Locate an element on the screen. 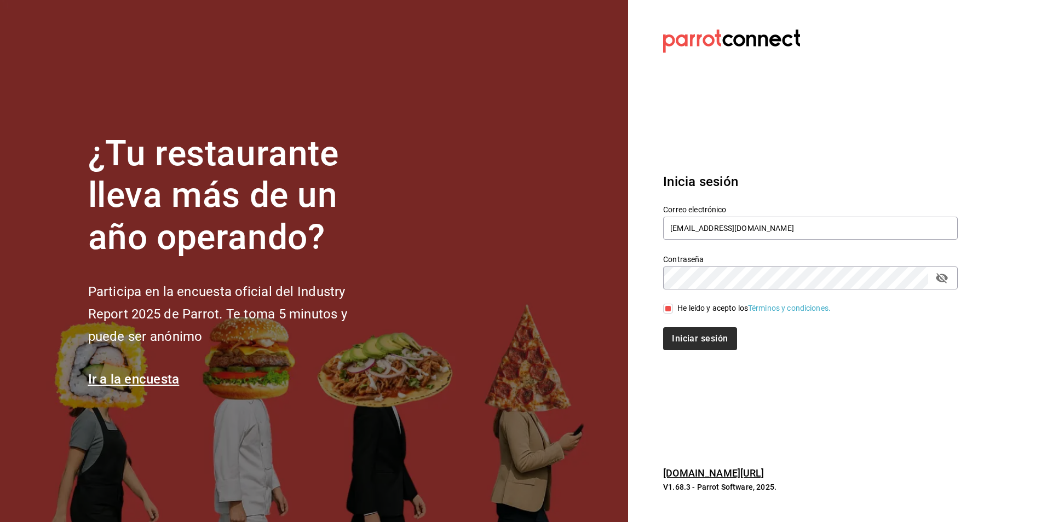 The image size is (1047, 522). a: Términos y condiciones. is located at coordinates (789, 308).